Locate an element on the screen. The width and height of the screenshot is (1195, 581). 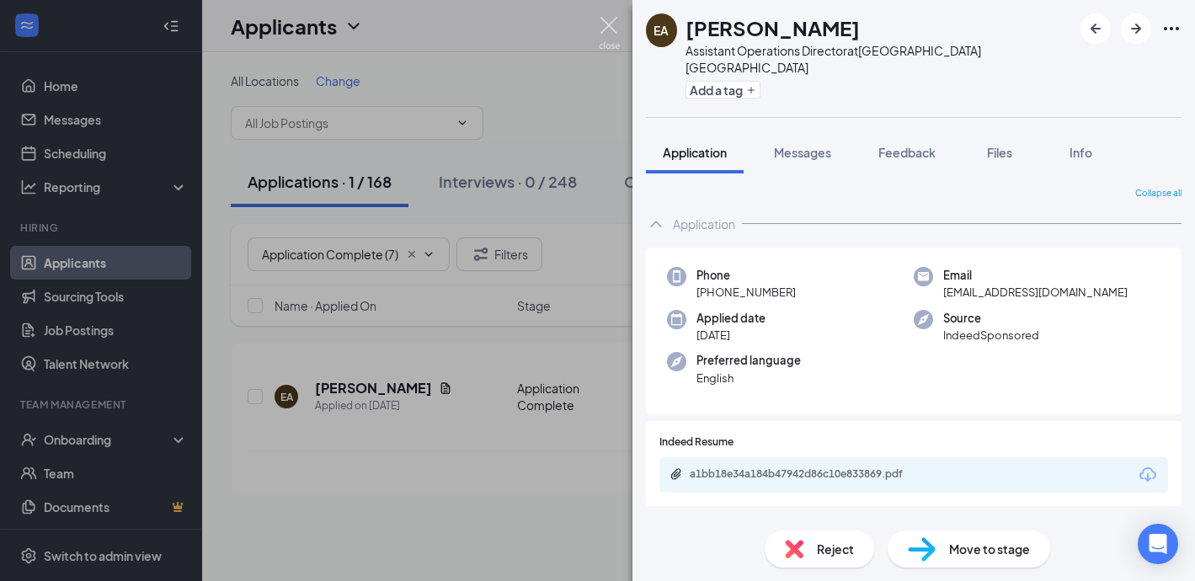
span: Indeed Resume is located at coordinates (697, 442).